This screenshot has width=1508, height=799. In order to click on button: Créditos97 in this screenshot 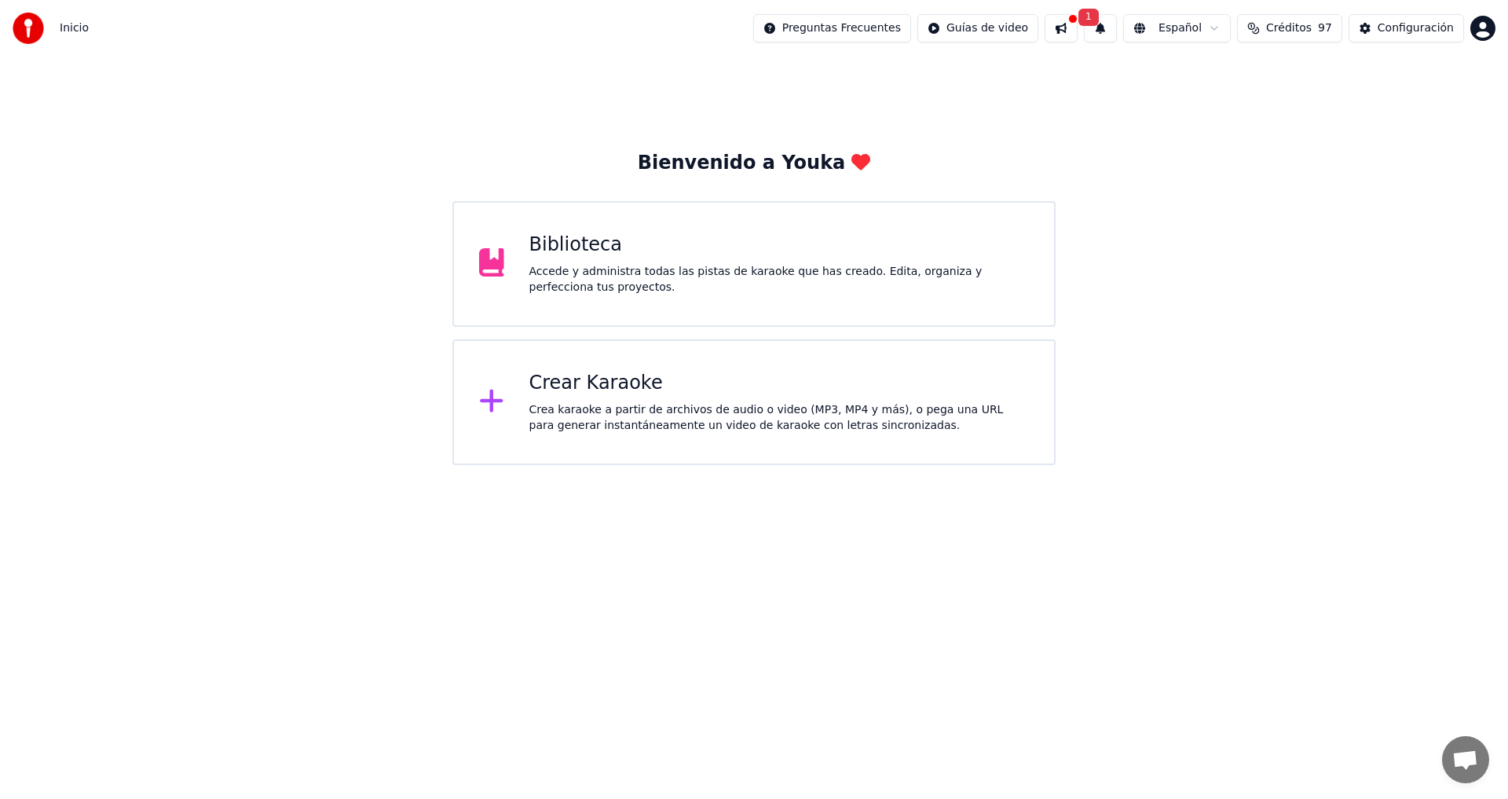, I will do `click(1290, 28)`.